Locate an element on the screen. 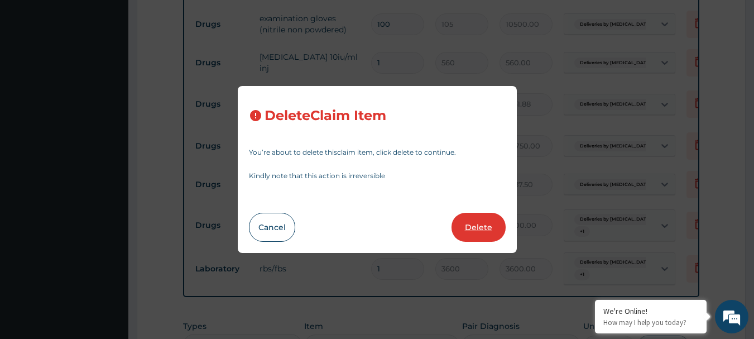 This screenshot has height=339, width=754. button: Delete is located at coordinates (478, 227).